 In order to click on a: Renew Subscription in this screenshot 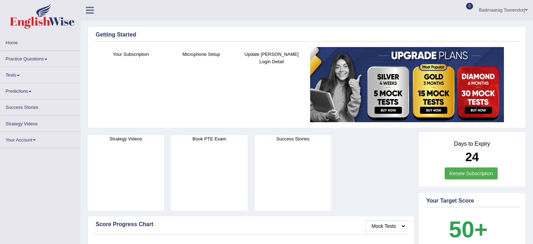, I will do `click(471, 173)`.